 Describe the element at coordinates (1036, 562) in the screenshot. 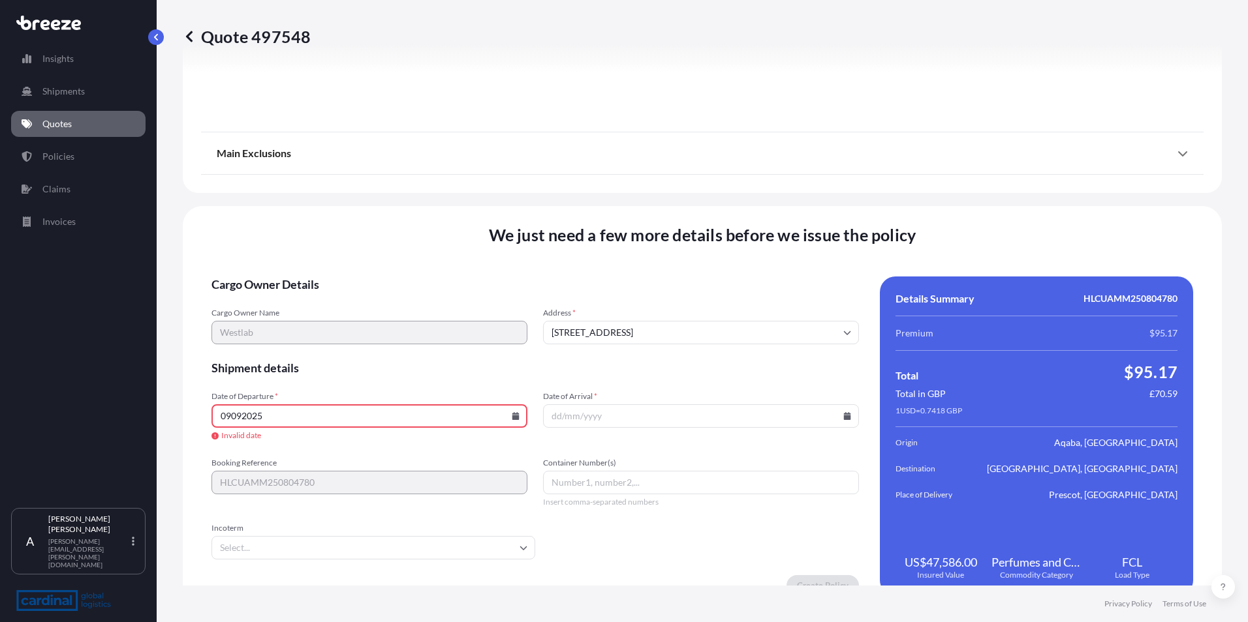

I see `span: Perfumes and Cosmetic Products` at that location.